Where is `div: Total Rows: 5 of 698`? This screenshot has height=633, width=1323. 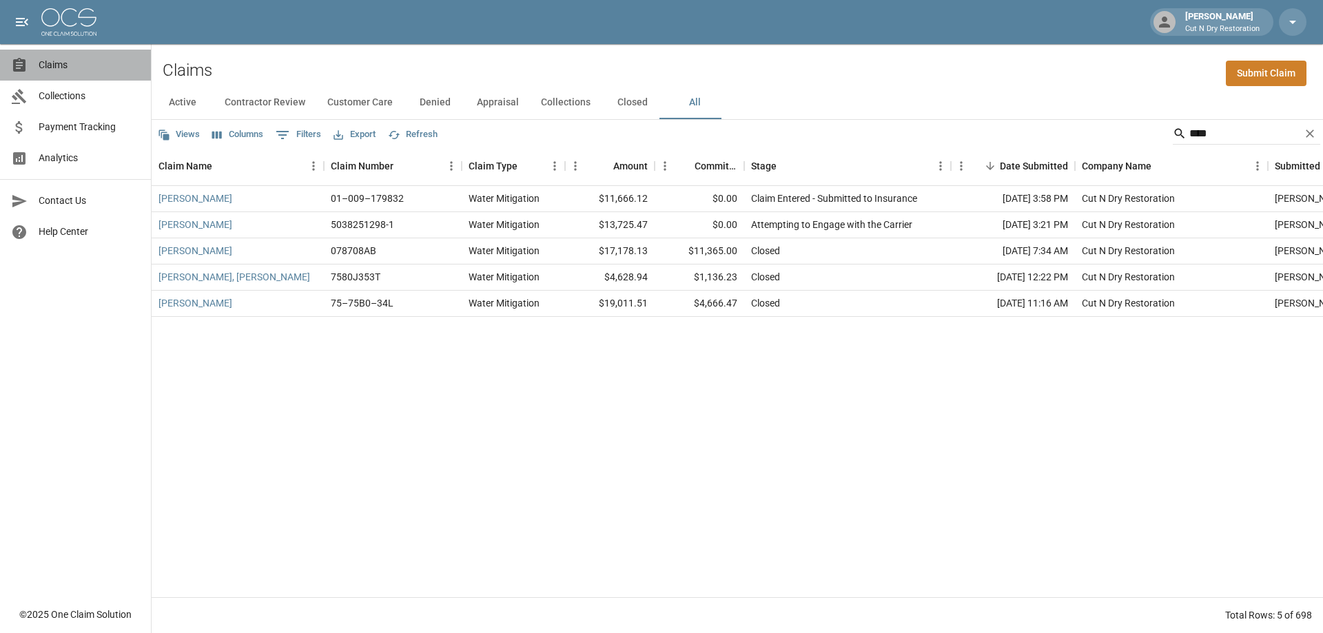
div: Total Rows: 5 of 698 is located at coordinates (1269, 616).